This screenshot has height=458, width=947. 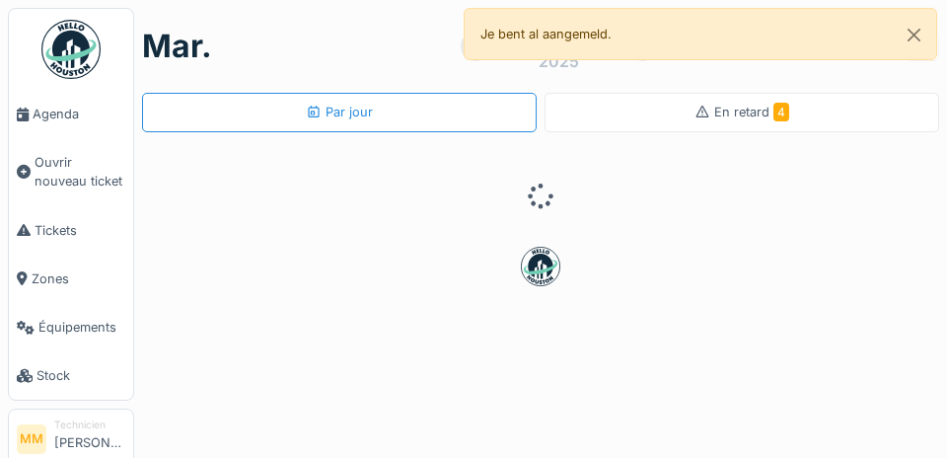 I want to click on div: 2025, so click(x=559, y=61).